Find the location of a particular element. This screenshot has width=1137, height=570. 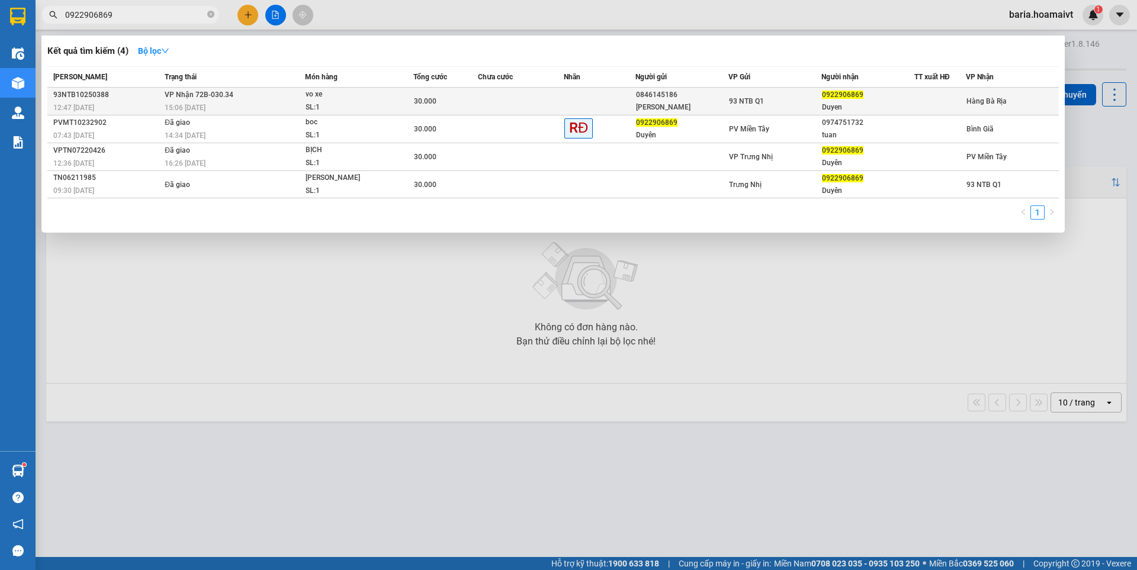

span: Trưng Nhị is located at coordinates (745, 185).